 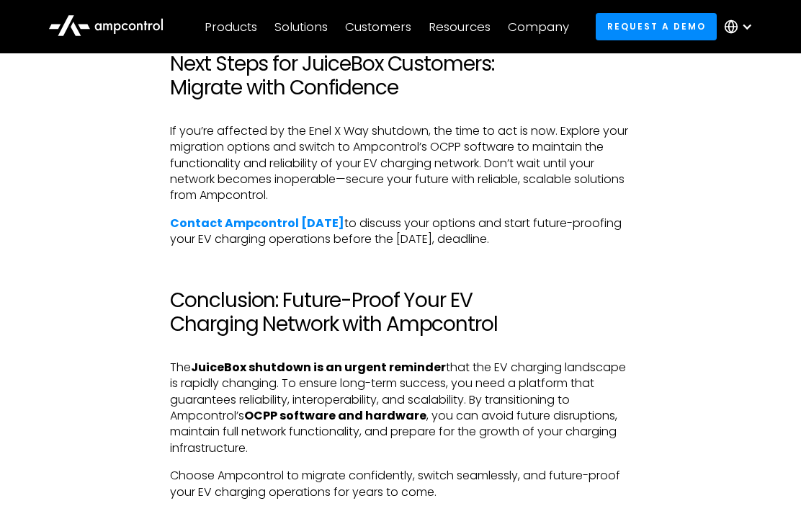 What do you see at coordinates (318, 367) in the screenshot?
I see `strong: JuiceBox shutdown is an urgent reminder` at bounding box center [318, 367].